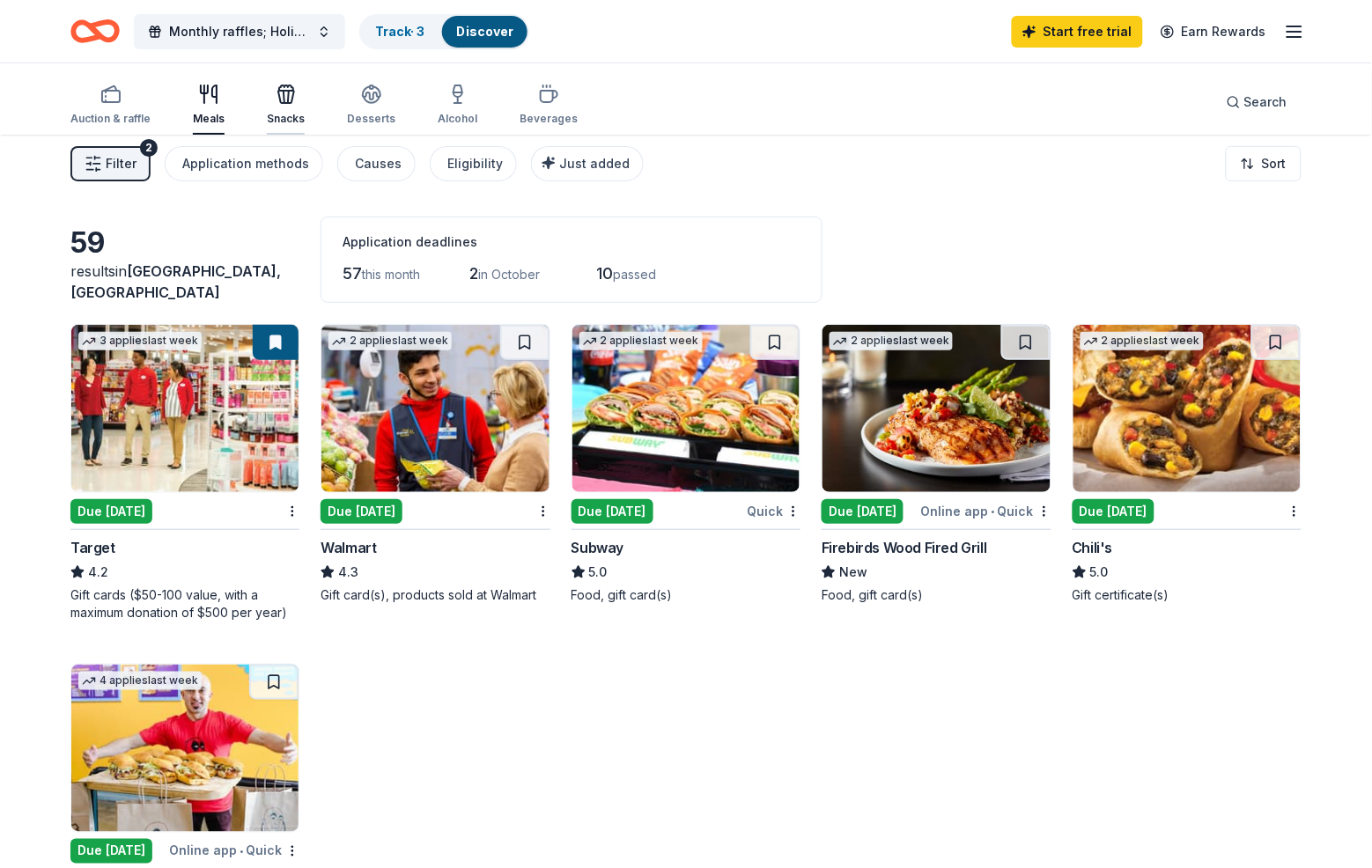 This screenshot has width=1372, height=868. Describe the element at coordinates (548, 118) in the screenshot. I see `div: Beverages` at that location.